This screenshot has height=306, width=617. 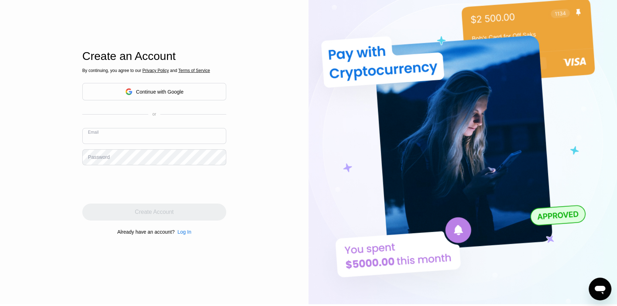 What do you see at coordinates (194, 71) in the screenshot?
I see `span: Terms of Service` at bounding box center [194, 71].